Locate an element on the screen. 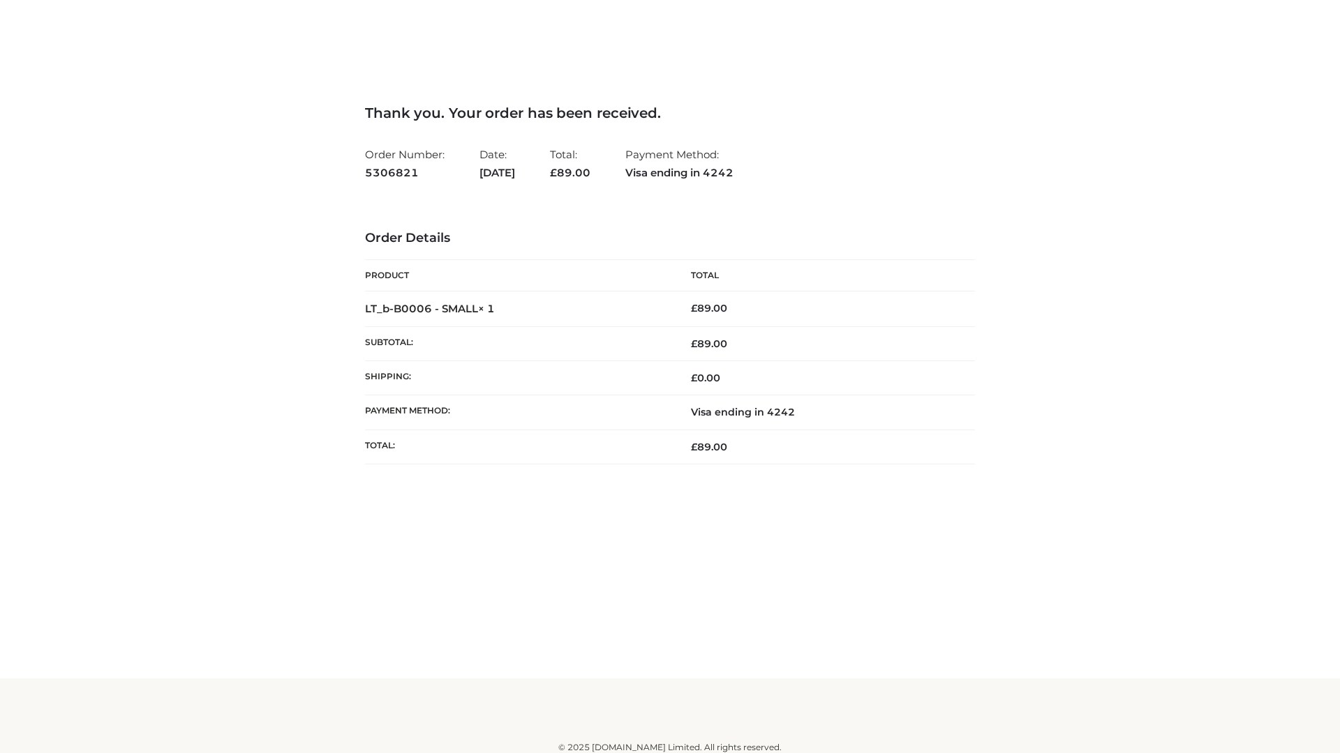 This screenshot has width=1340, height=753. li: Payment Method: is located at coordinates (679, 163).